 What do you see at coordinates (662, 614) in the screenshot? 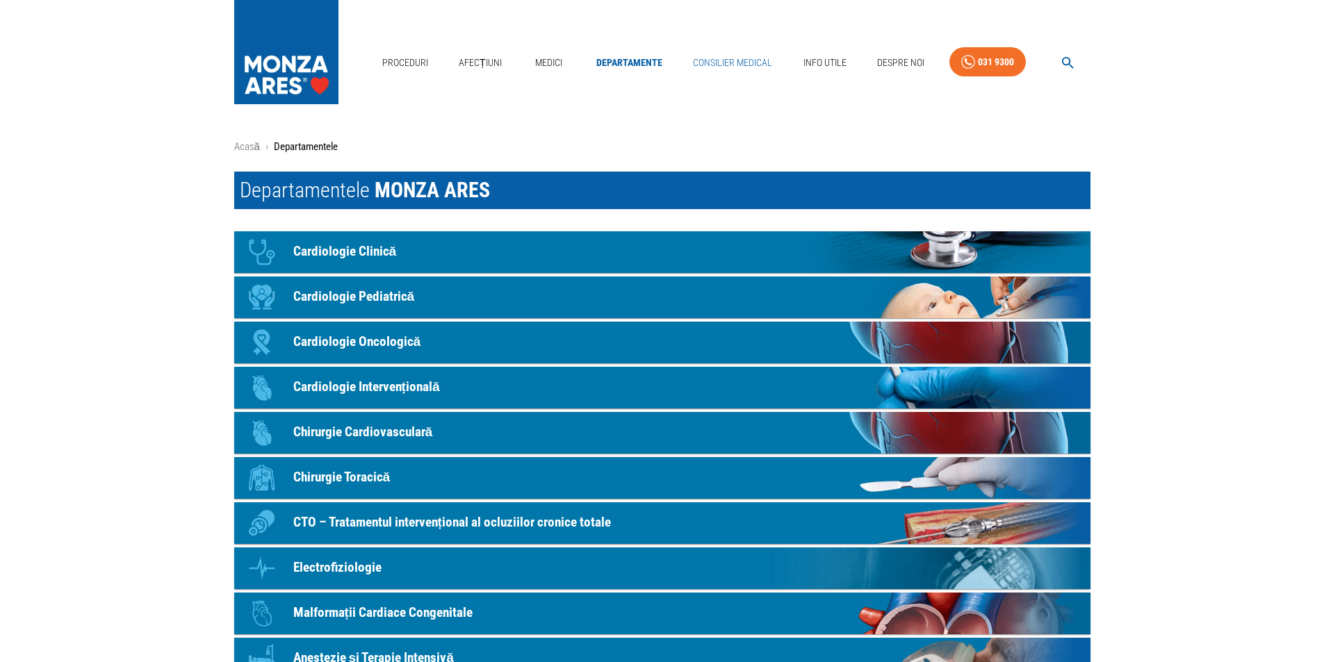
I see `a: IconMalformații Cardiace Congenitale` at bounding box center [662, 614].